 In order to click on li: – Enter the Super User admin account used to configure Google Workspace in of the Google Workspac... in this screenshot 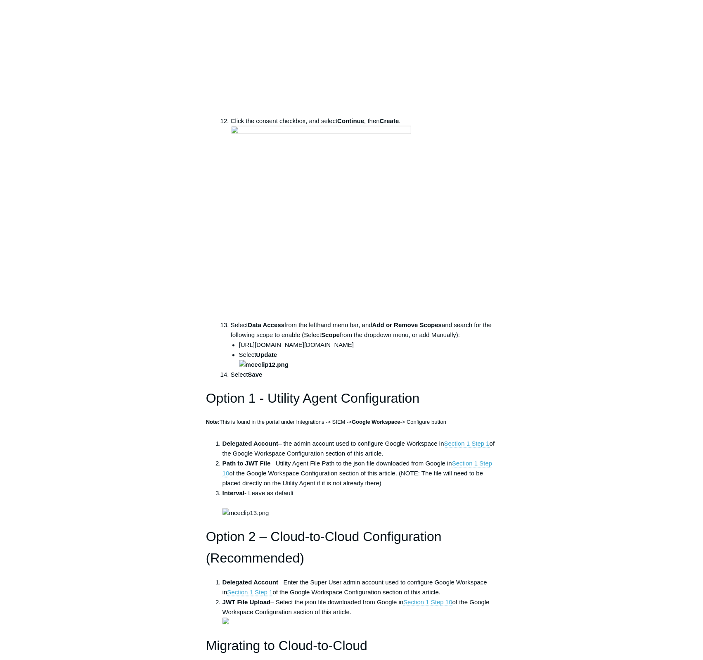, I will do `click(360, 588)`.